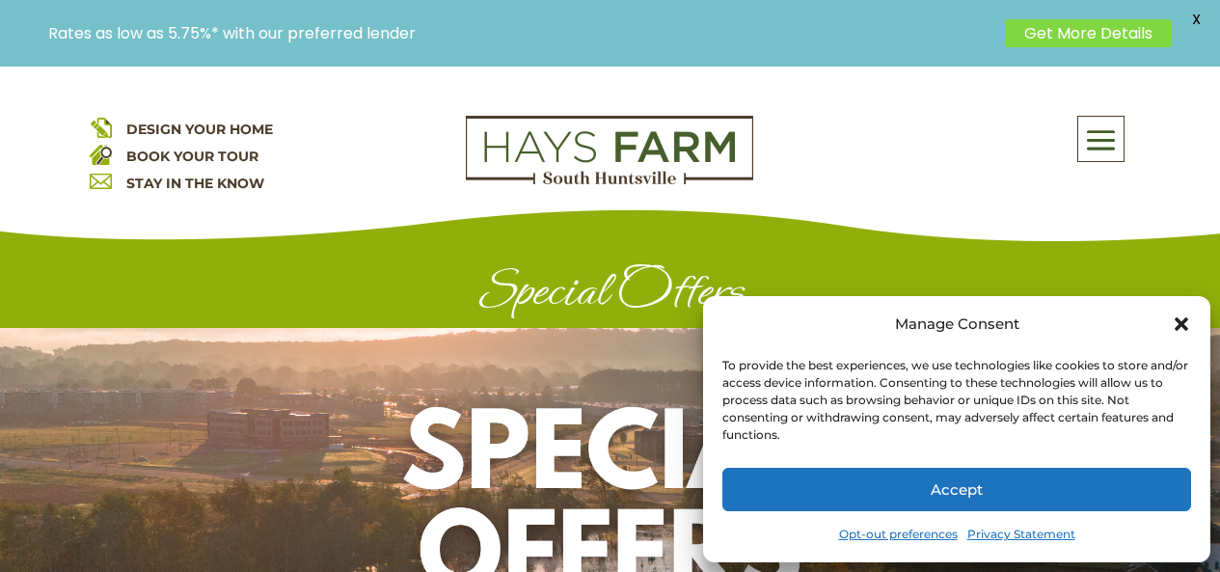 The image size is (1220, 572). I want to click on span: X, so click(1196, 19).